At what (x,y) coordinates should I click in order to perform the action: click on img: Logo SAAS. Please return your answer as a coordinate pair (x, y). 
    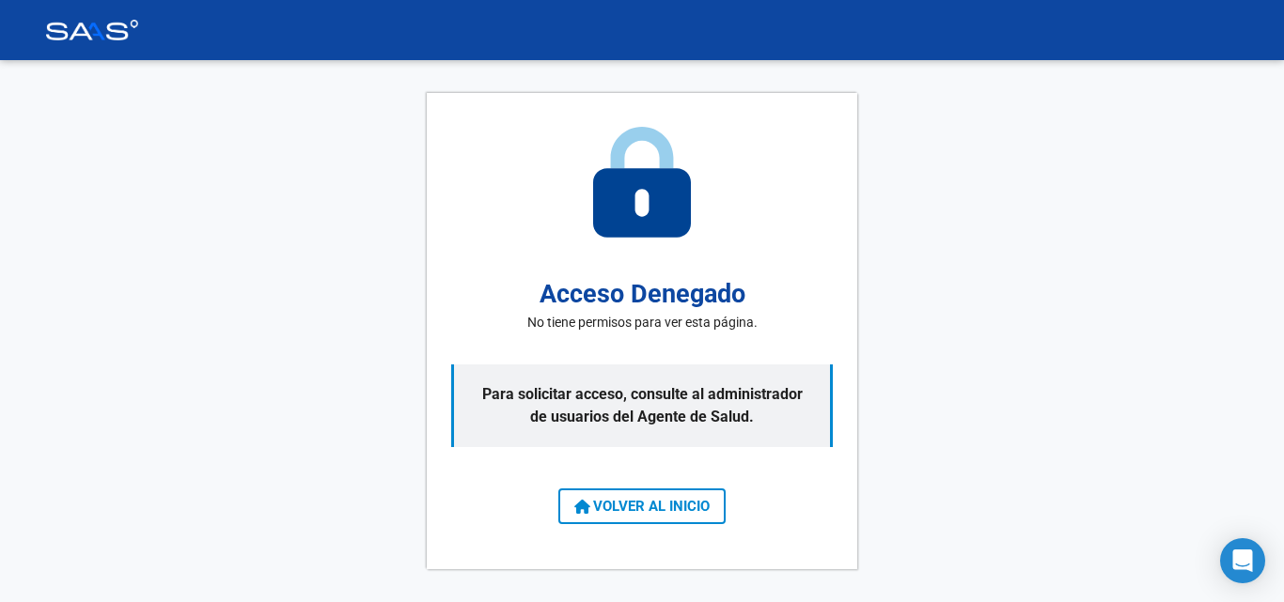
    Looking at the image, I should click on (92, 30).